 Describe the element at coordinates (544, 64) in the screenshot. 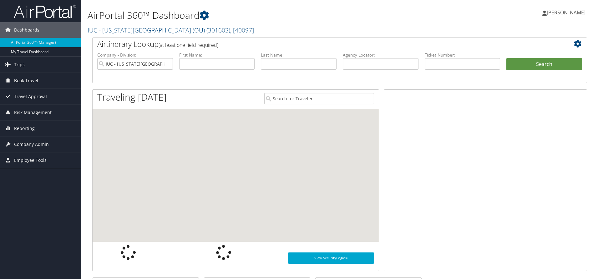

I see `button: Search` at that location.